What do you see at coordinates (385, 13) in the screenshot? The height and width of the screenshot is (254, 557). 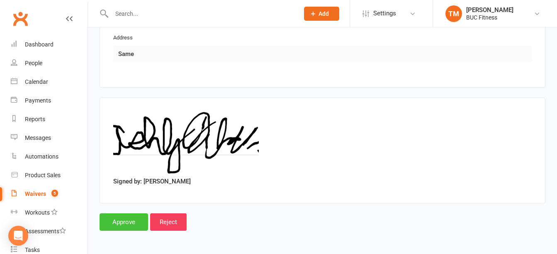 I see `span: Settings` at bounding box center [385, 13].